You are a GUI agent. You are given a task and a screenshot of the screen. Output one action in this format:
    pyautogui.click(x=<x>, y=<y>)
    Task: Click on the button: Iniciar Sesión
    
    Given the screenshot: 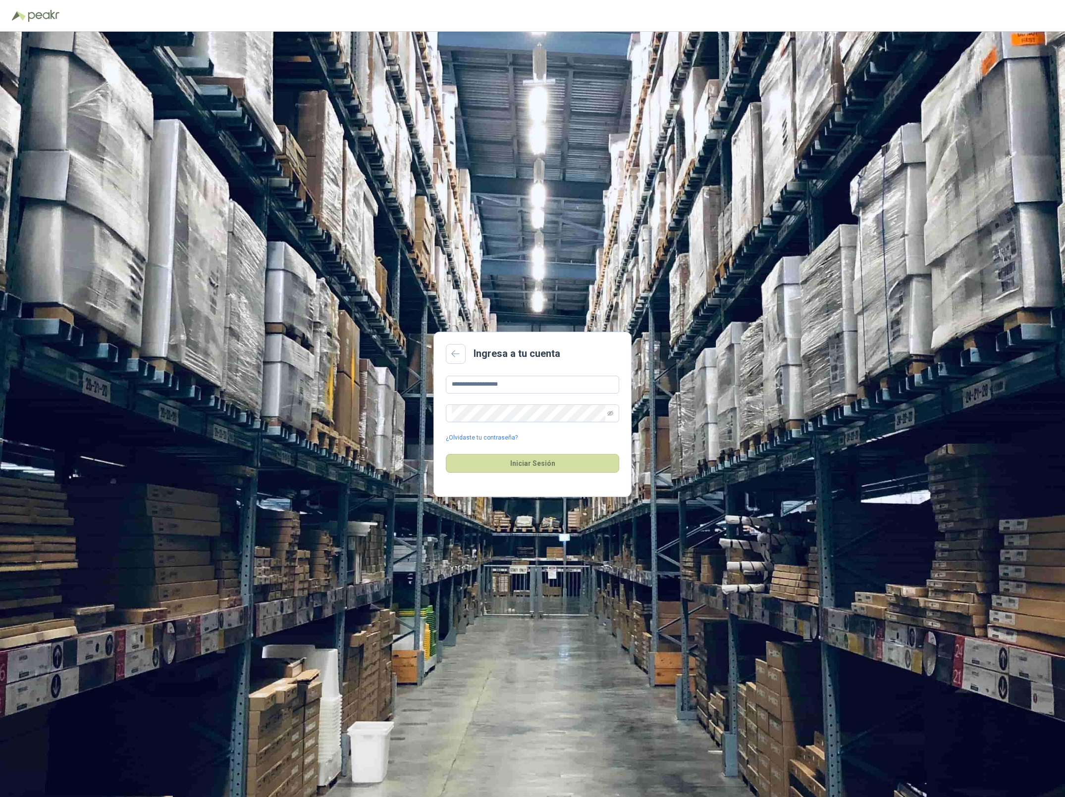 What is the action you would take?
    pyautogui.click(x=532, y=463)
    